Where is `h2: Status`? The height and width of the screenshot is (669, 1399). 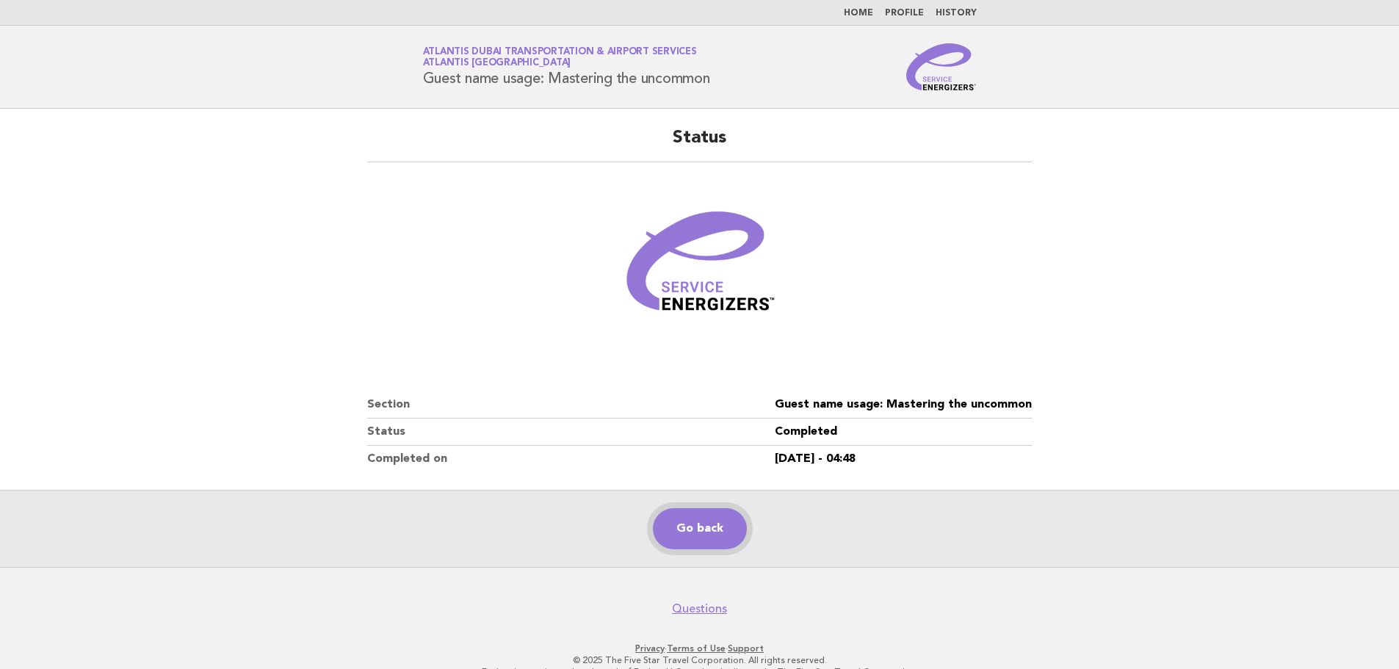 h2: Status is located at coordinates (699, 144).